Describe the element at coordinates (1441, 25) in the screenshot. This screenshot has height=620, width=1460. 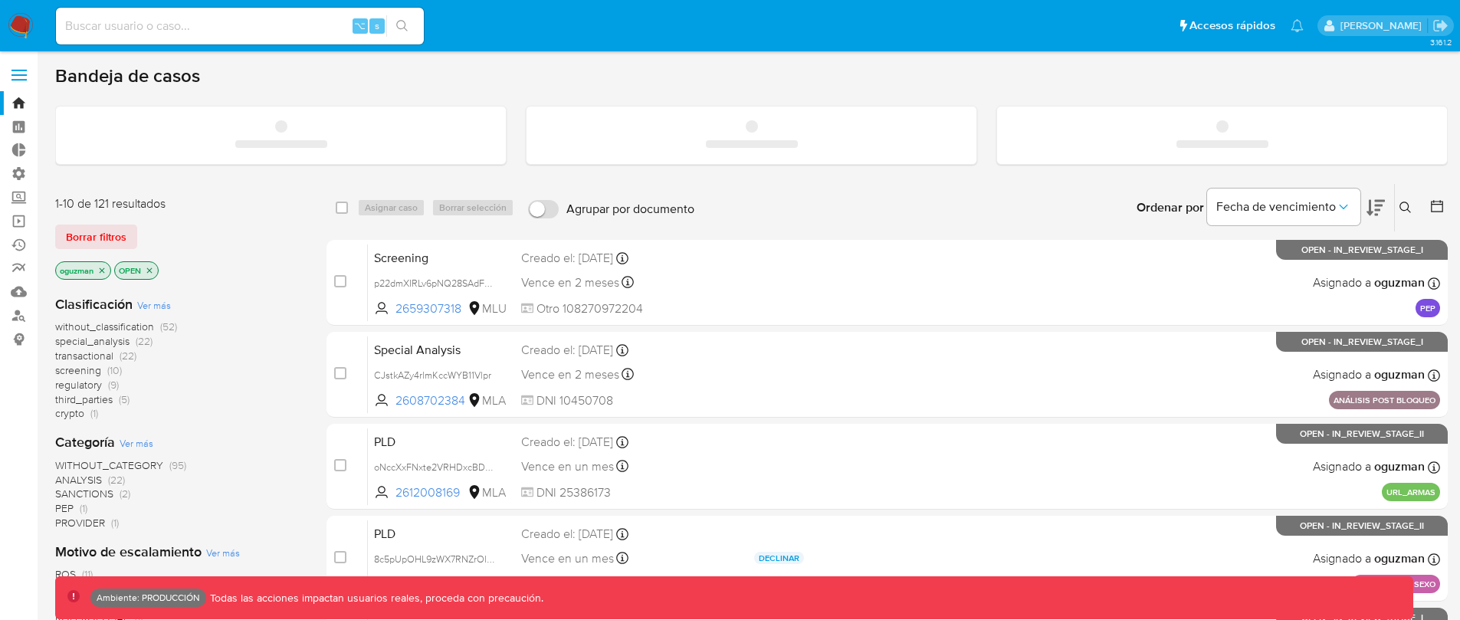
I see `a: Salir` at that location.